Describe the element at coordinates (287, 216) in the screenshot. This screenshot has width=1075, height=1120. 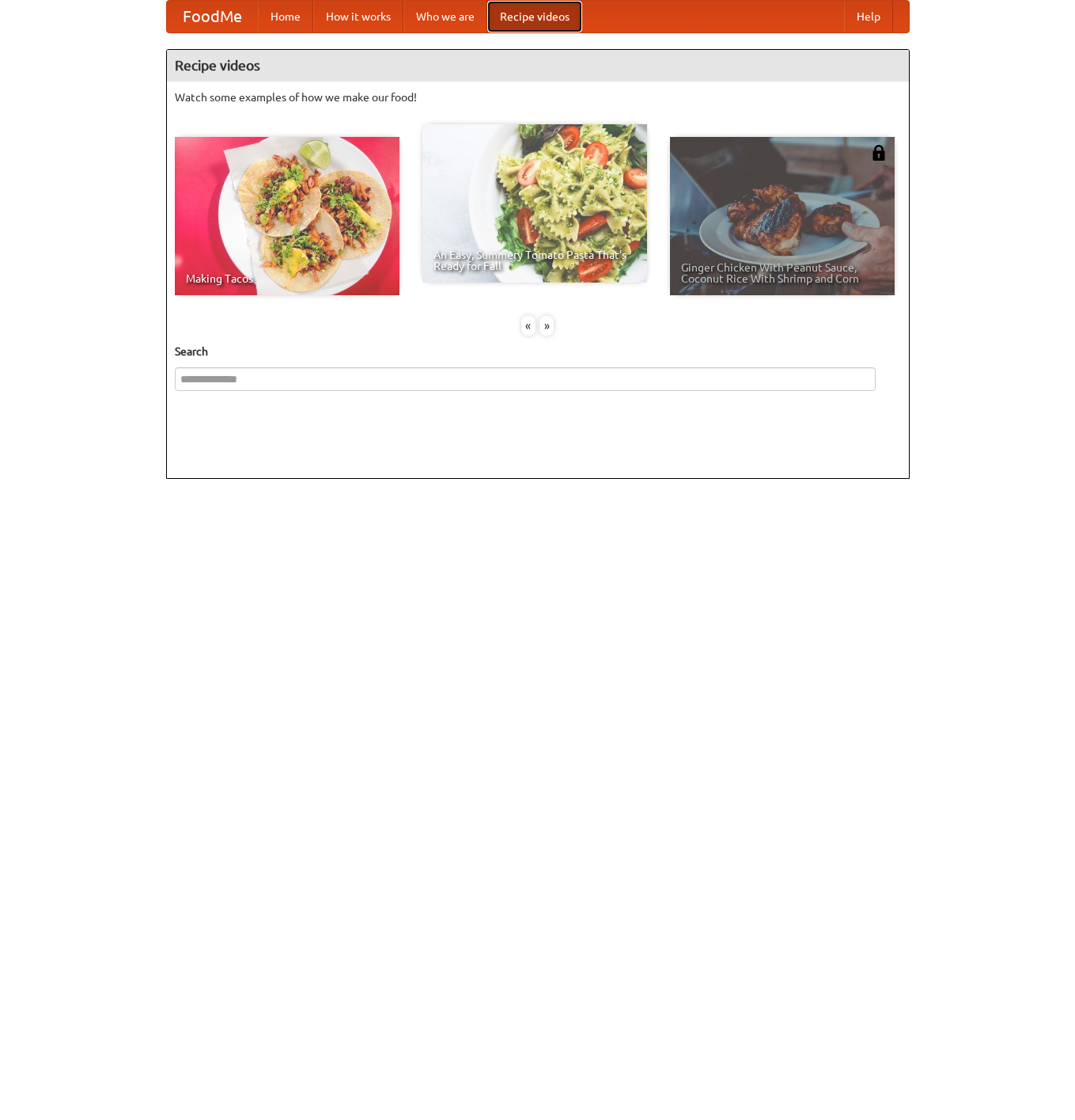
I see `a: Making Tacos` at that location.